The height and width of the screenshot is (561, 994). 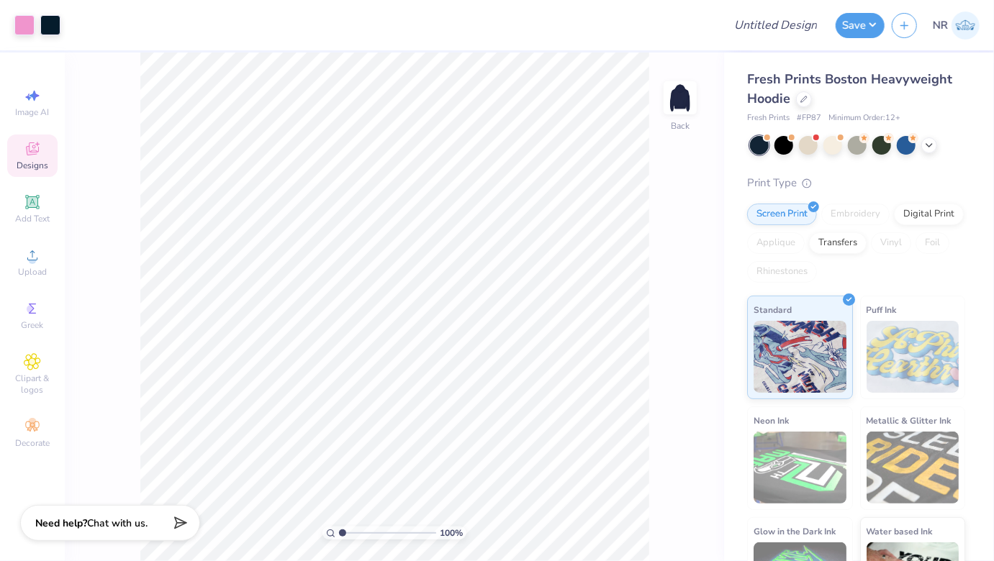 I want to click on div: Print Type, so click(x=855, y=183).